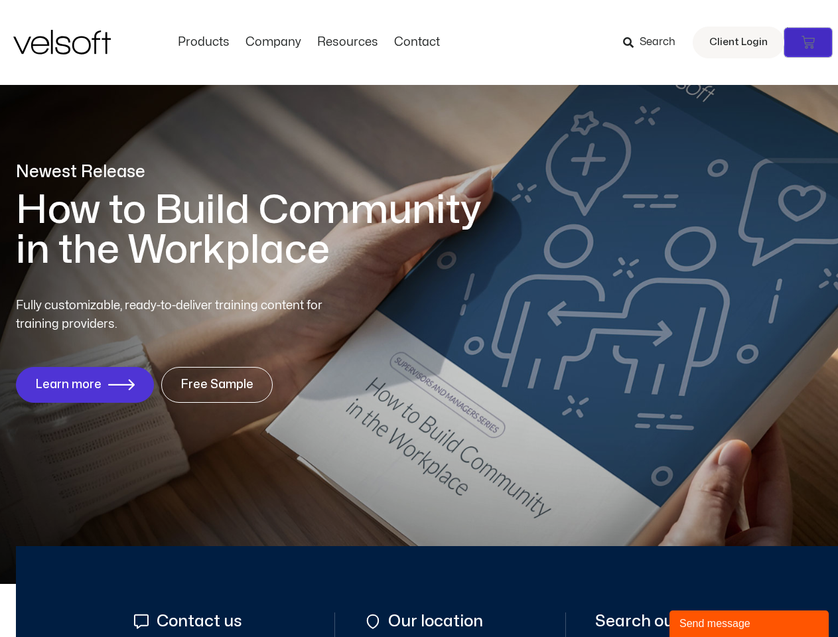  I want to click on a: Learn more, so click(85, 385).